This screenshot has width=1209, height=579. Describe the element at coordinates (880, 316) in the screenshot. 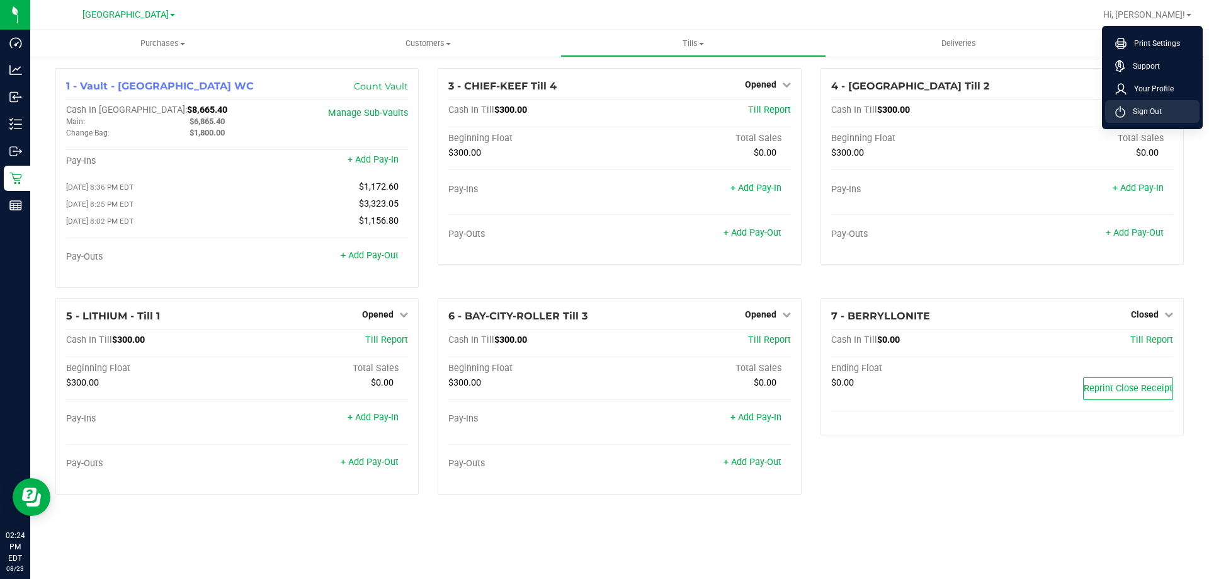

I see `span: 7 - BERRYLLONITE` at that location.